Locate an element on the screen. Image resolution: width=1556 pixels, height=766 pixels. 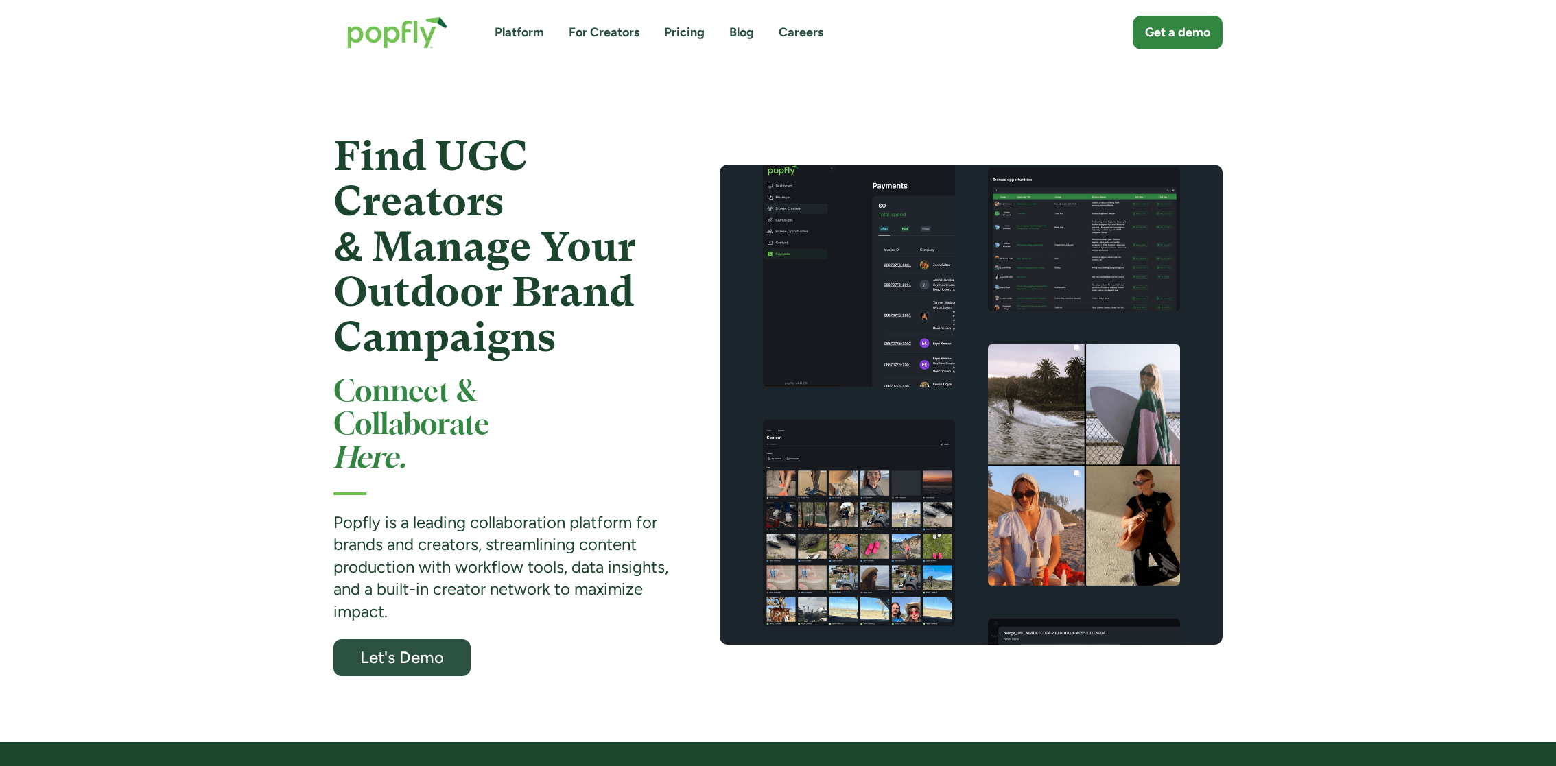
a: home is located at coordinates (397, 32).